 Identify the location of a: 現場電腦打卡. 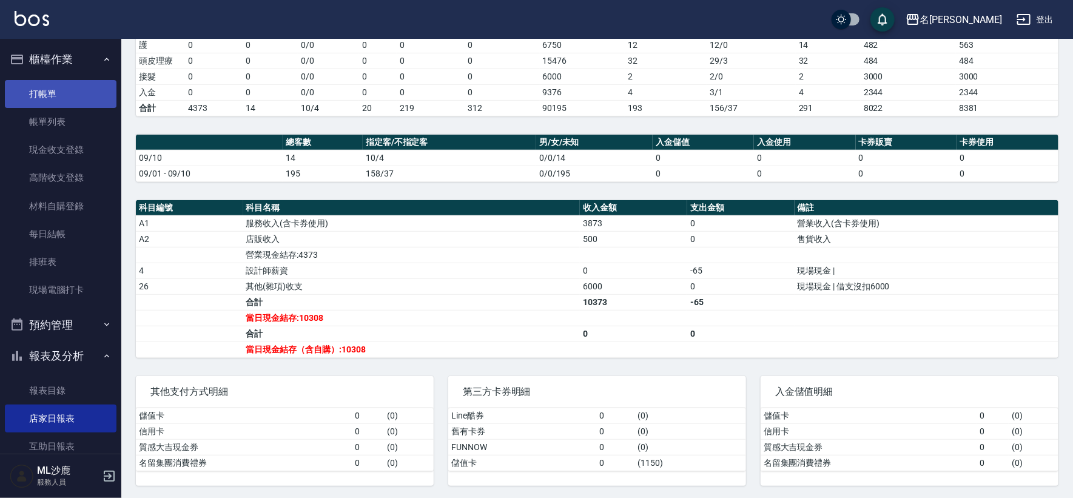
(61, 290).